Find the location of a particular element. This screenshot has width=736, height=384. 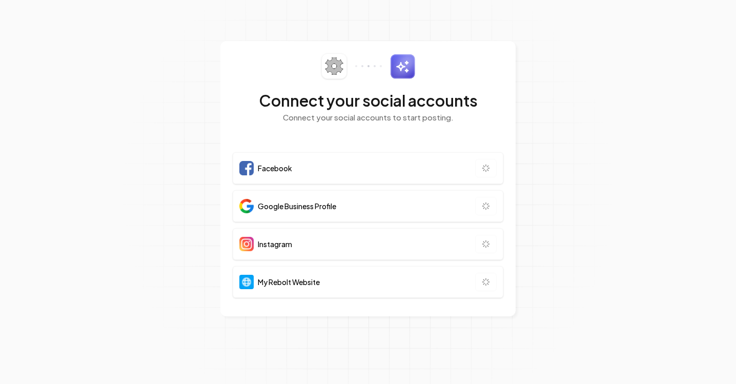

span: Facebook is located at coordinates (275, 168).